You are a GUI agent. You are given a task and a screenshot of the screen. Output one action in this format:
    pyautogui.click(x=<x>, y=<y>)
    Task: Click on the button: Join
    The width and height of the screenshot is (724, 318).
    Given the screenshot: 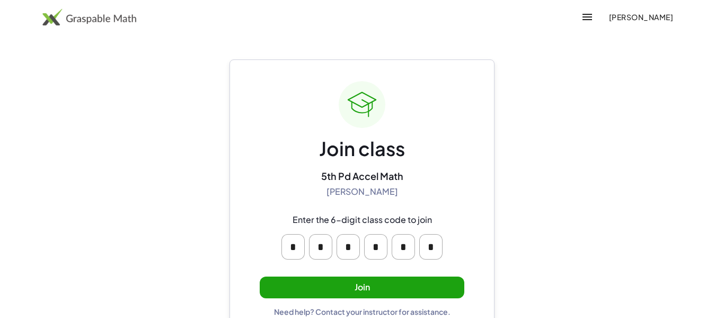 What is the action you would take?
    pyautogui.click(x=362, y=287)
    